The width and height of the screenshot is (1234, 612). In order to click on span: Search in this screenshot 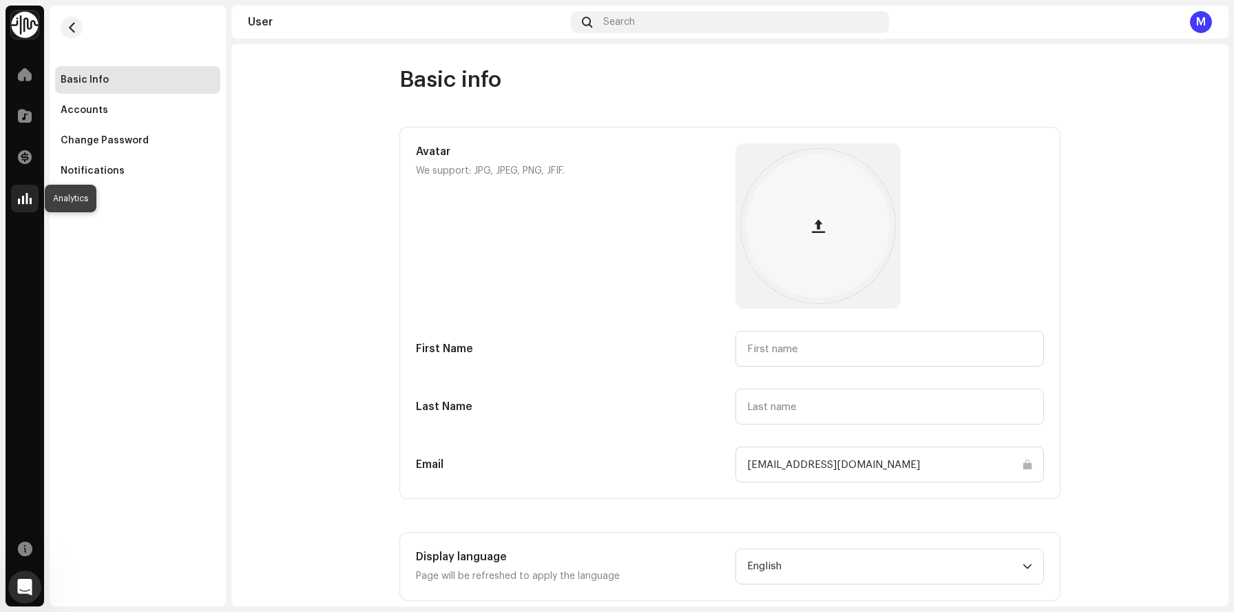, I will do `click(619, 22)`.